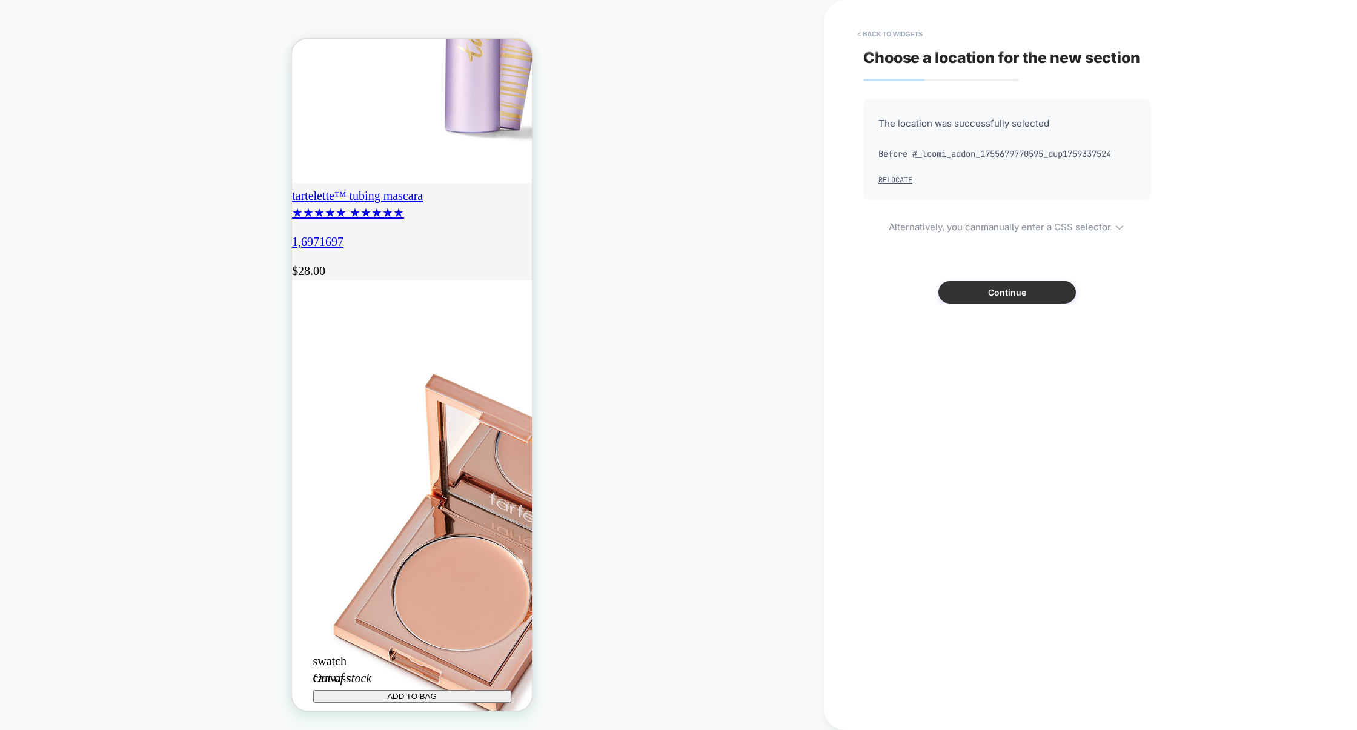 This screenshot has height=730, width=1357. Describe the element at coordinates (1007, 124) in the screenshot. I see `span: The location was successfully selected` at that location.